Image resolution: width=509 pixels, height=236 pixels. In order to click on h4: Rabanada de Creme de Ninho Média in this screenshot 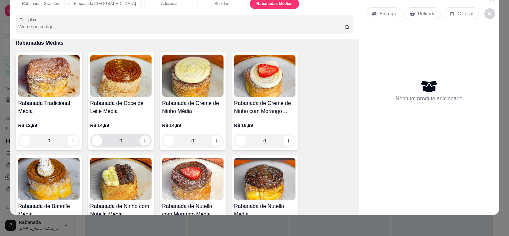, I will do `click(193, 107)`.